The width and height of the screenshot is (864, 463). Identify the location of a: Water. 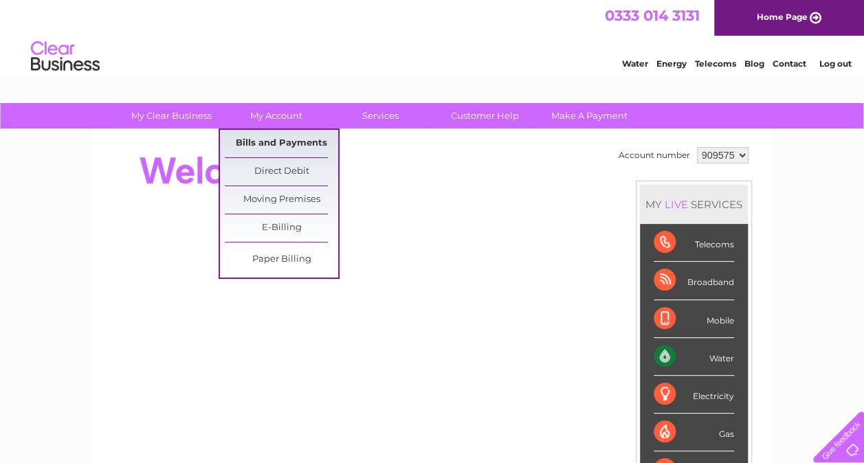
(635, 63).